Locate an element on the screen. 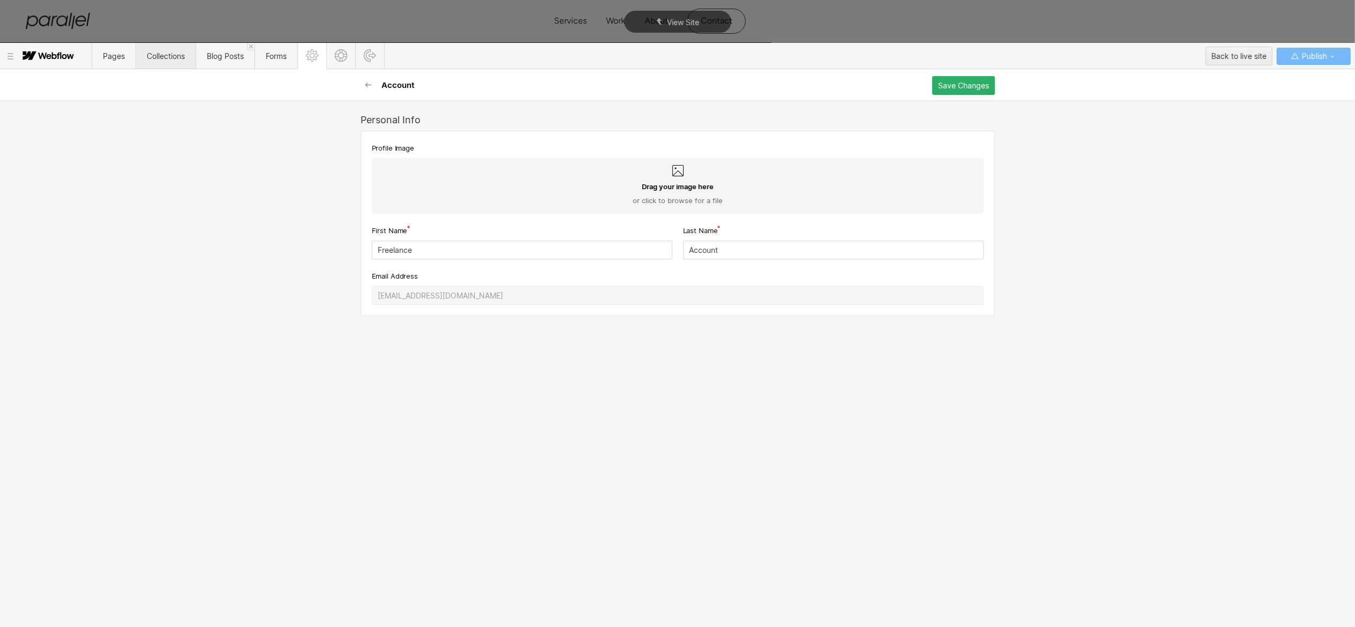 The width and height of the screenshot is (1355, 627). span: or click to browse for a file is located at coordinates (678, 200).